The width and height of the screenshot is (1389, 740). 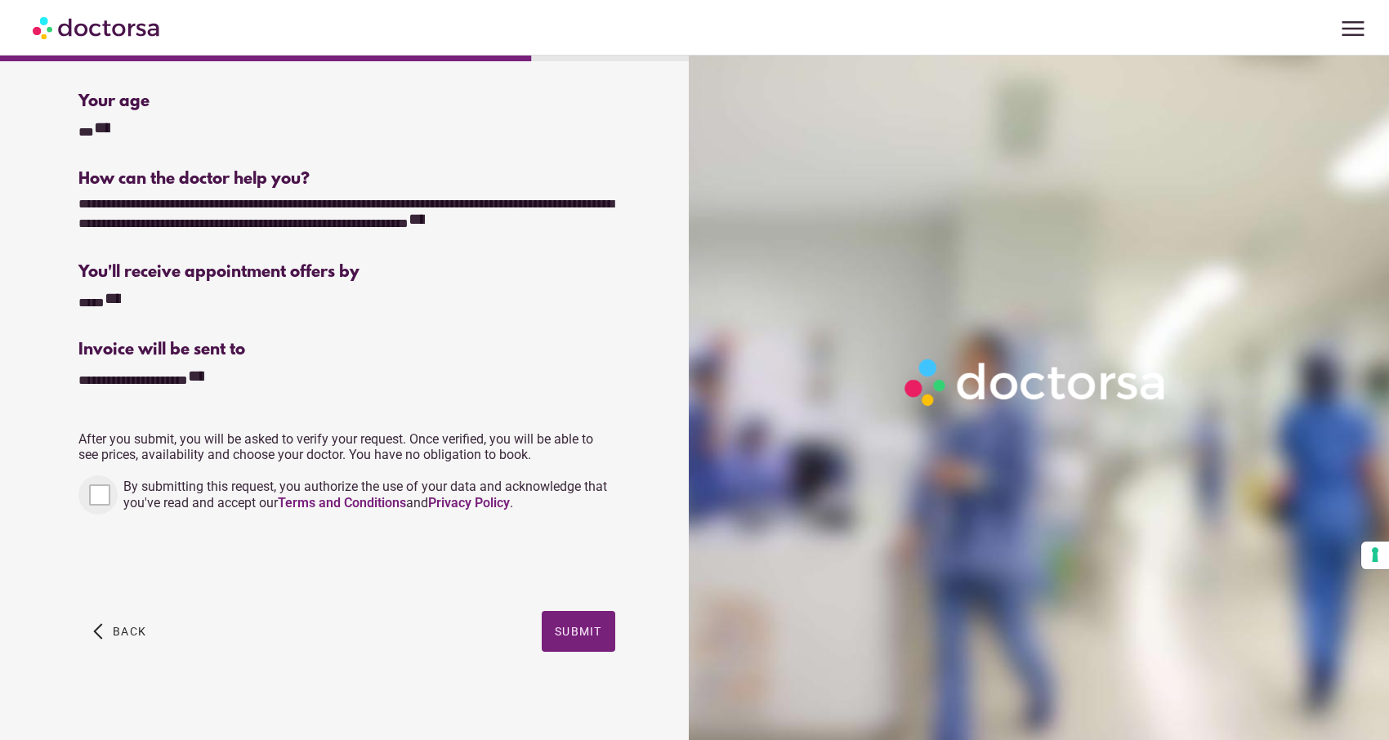 I want to click on span: menu, so click(x=1353, y=29).